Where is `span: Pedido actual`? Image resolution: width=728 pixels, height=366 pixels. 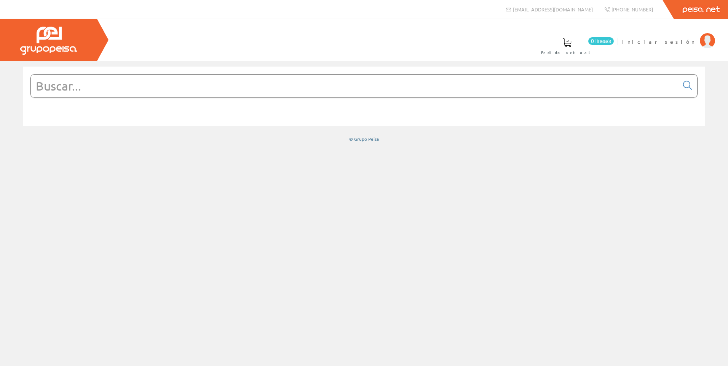
span: Pedido actual is located at coordinates (567, 53).